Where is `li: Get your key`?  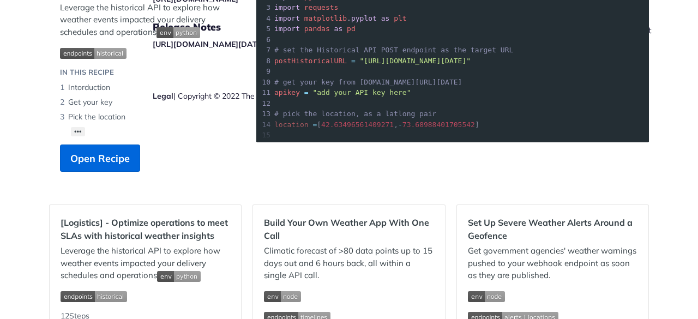 li: Get your key is located at coordinates (147, 102).